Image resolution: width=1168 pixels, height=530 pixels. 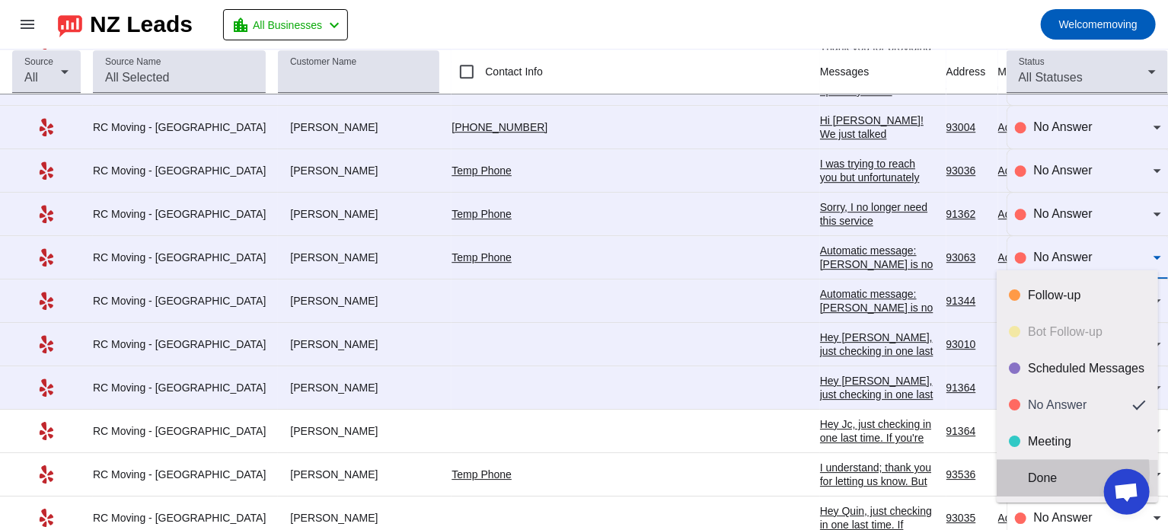 What do you see at coordinates (1127, 492) in the screenshot?
I see `div: Open chat` at bounding box center [1127, 492].